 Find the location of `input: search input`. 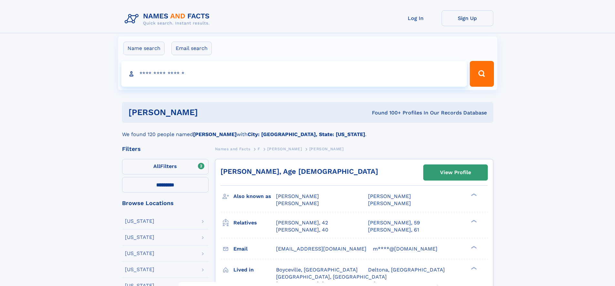

input: search input is located at coordinates (294, 74).